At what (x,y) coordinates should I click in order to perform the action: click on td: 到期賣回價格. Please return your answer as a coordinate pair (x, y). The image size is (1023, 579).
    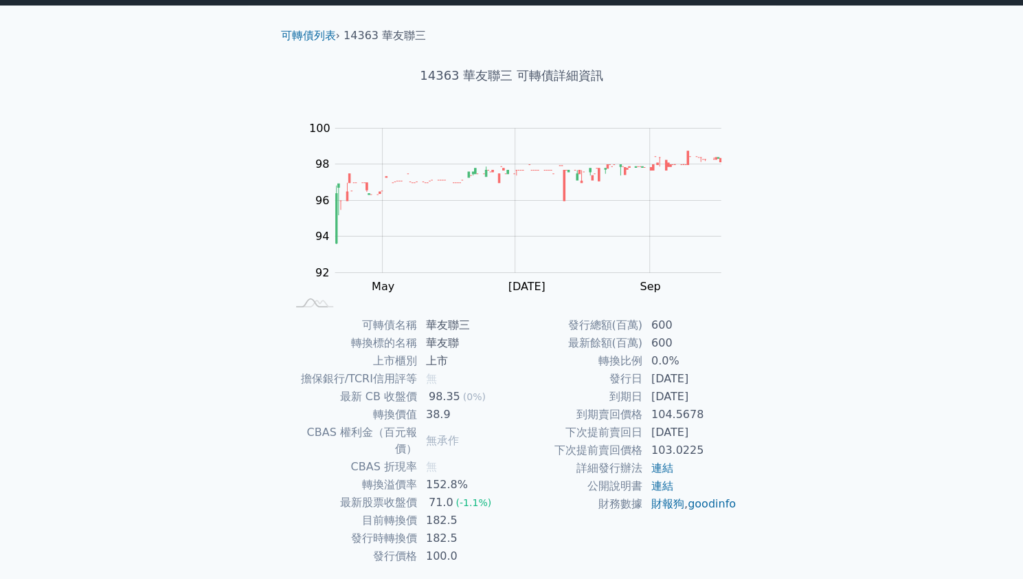
    Looking at the image, I should click on (577, 414).